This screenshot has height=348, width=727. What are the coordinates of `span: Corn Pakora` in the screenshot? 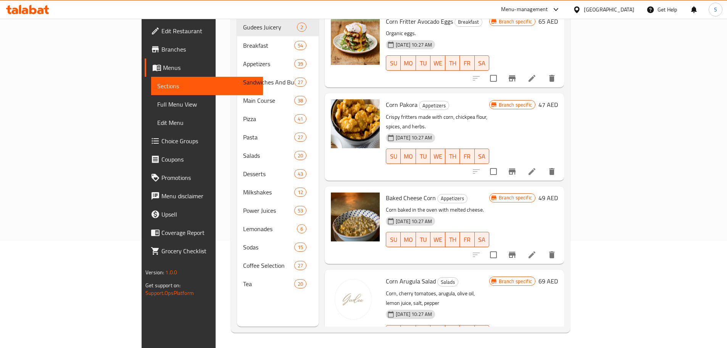 It's located at (401, 105).